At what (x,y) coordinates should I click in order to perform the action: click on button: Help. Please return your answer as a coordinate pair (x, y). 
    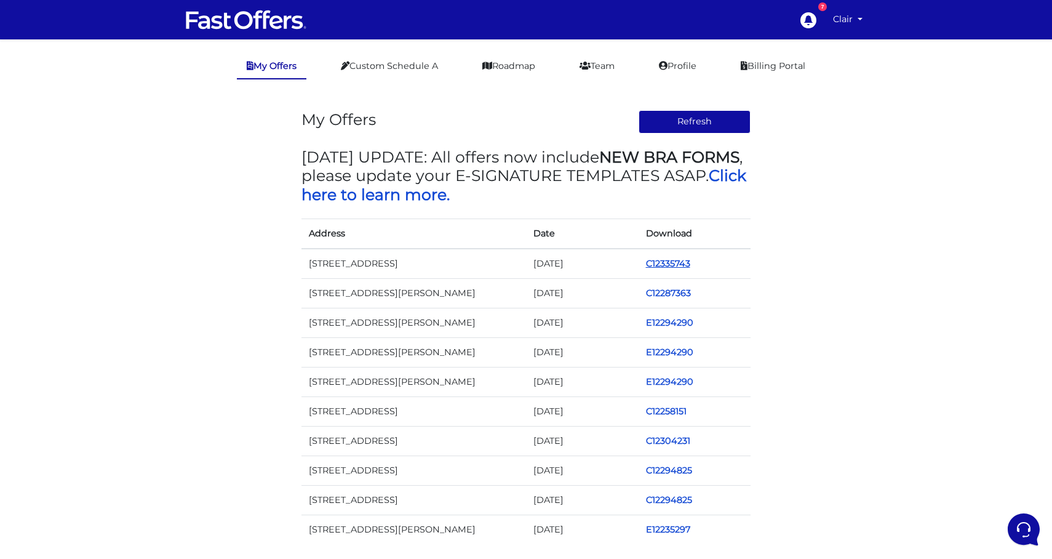
    Looking at the image, I should click on (198, 409).